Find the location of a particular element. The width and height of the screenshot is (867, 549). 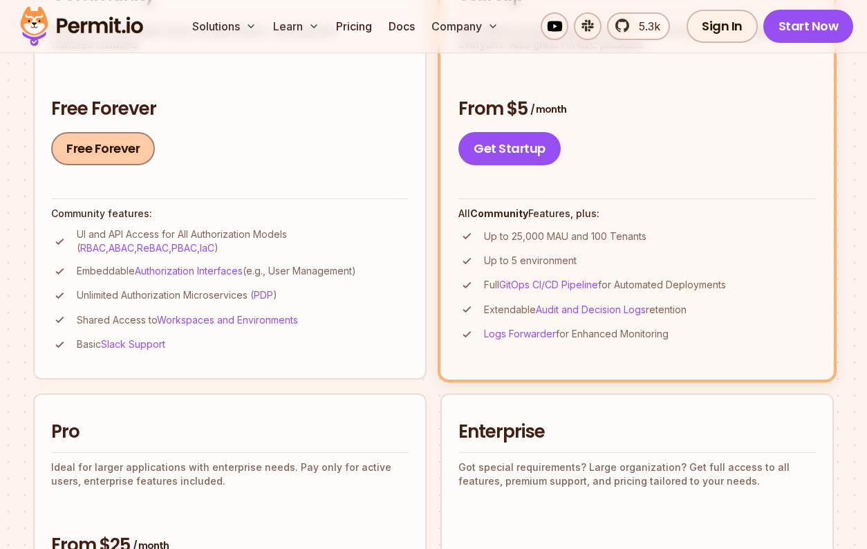

h3: Free Forever is located at coordinates (230, 109).